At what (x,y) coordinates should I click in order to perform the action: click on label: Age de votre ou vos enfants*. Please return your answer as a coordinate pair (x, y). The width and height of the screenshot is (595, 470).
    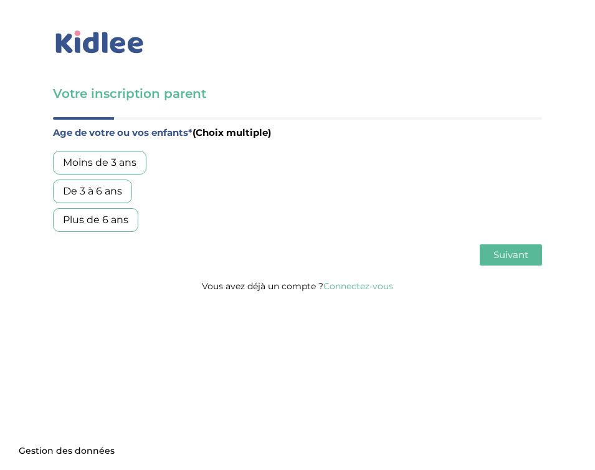
    Looking at the image, I should click on (297, 133).